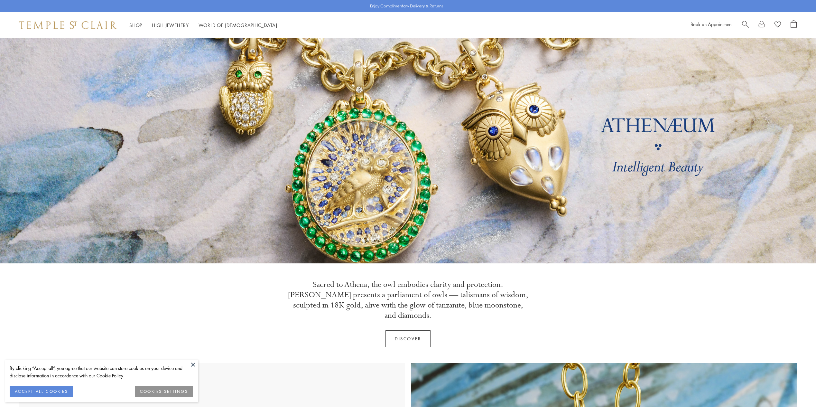 Image resolution: width=816 pixels, height=407 pixels. What do you see at coordinates (794, 25) in the screenshot?
I see `a: Open Shopping Bag` at bounding box center [794, 25].